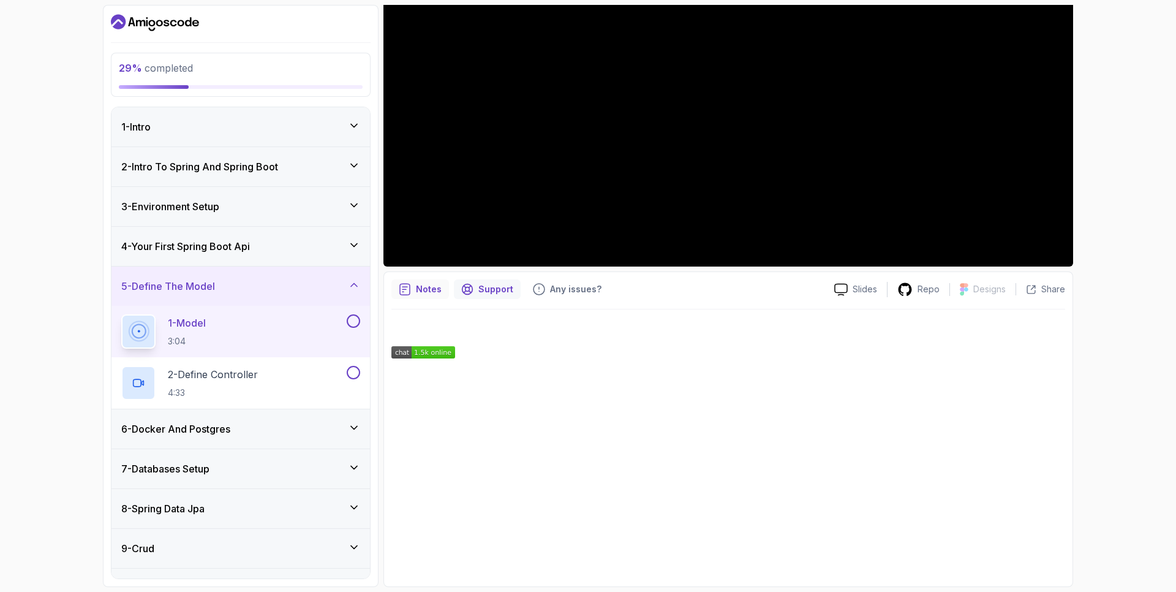  Describe the element at coordinates (918, 289) in the screenshot. I see `a: Repo` at that location.